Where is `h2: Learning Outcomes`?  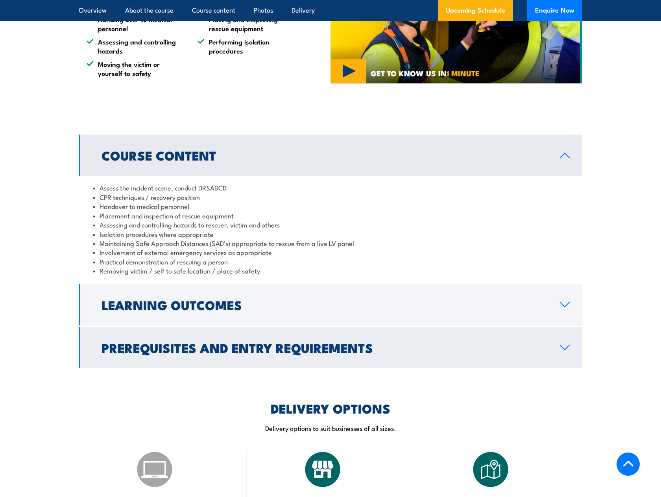
h2: Learning Outcomes is located at coordinates (324, 305).